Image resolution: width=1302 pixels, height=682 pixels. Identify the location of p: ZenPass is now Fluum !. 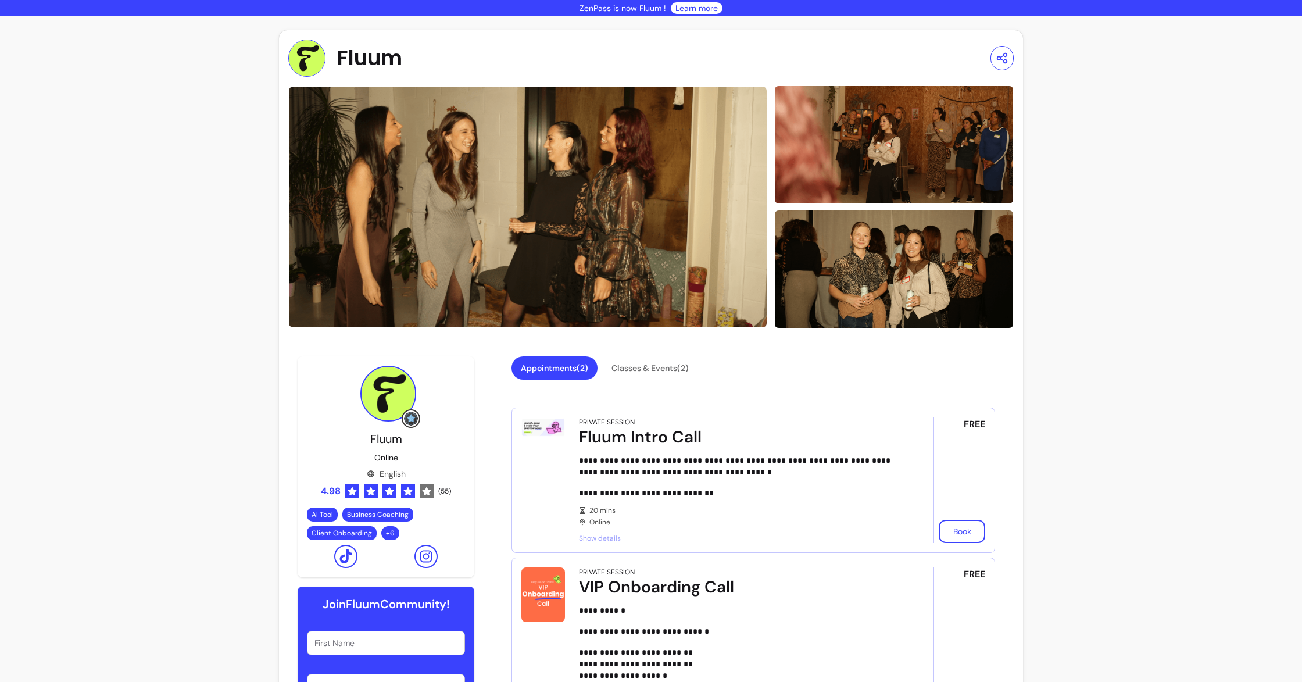
(622, 8).